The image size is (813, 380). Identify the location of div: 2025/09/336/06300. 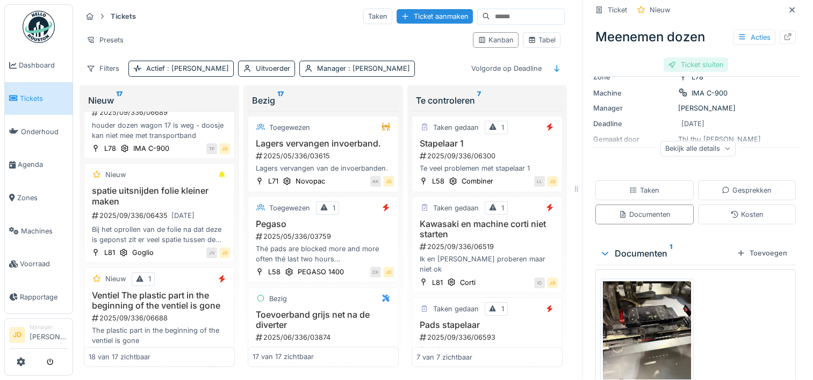
(488, 156).